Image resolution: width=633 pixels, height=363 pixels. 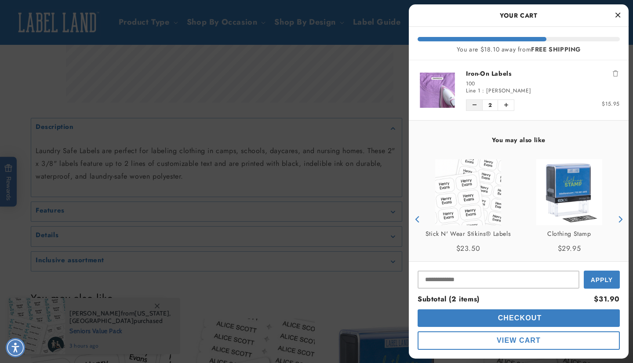 What do you see at coordinates (437, 90) in the screenshot?
I see `img: Iron-On Labels - Label Land` at bounding box center [437, 90].